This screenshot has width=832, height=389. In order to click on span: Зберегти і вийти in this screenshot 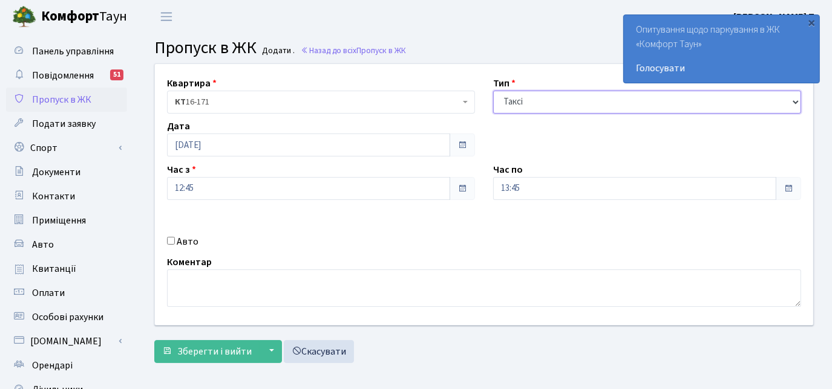, I will do `click(214, 352)`.